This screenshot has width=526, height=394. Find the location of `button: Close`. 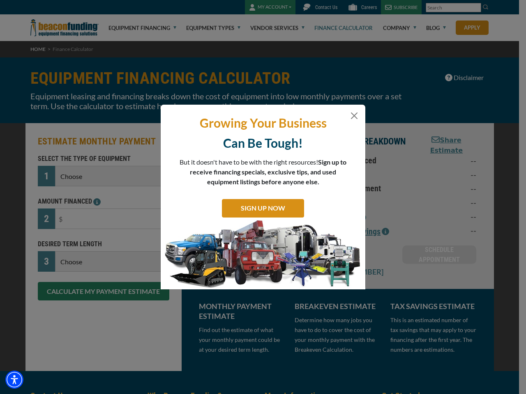

button: Close is located at coordinates (354, 116).